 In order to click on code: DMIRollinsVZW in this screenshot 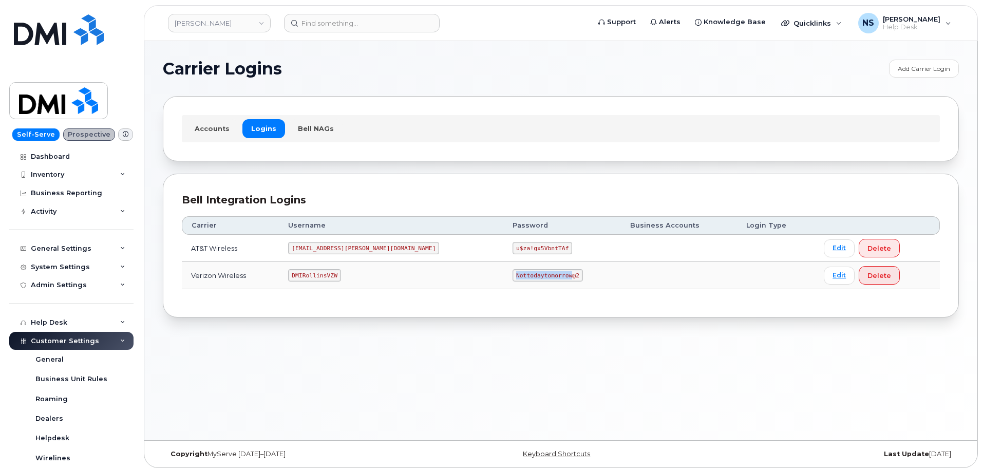, I will do `click(314, 275)`.